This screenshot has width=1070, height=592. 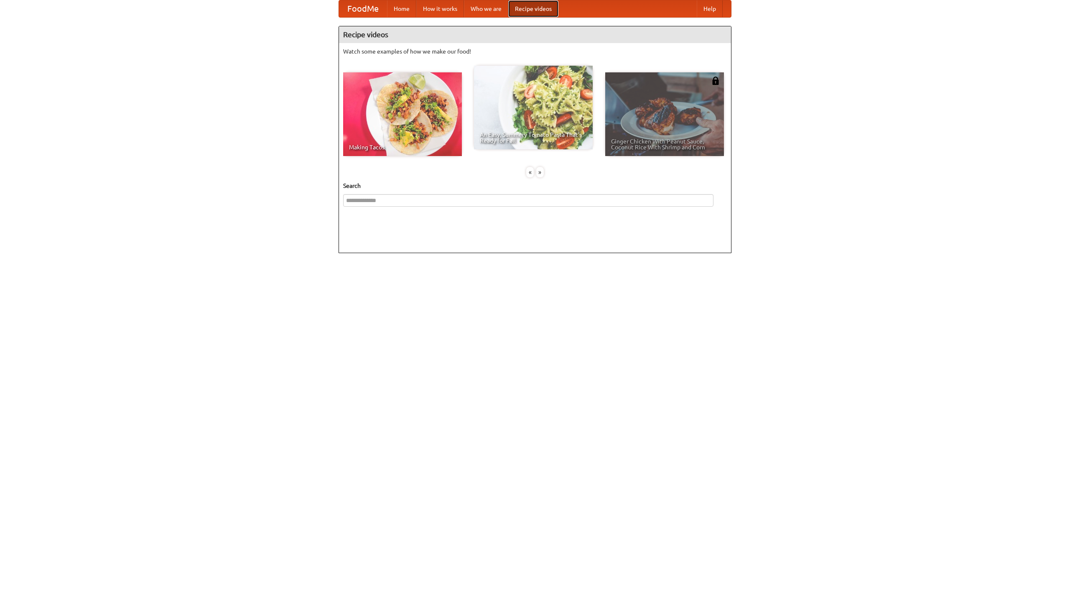 What do you see at coordinates (402, 9) in the screenshot?
I see `a: Home` at bounding box center [402, 9].